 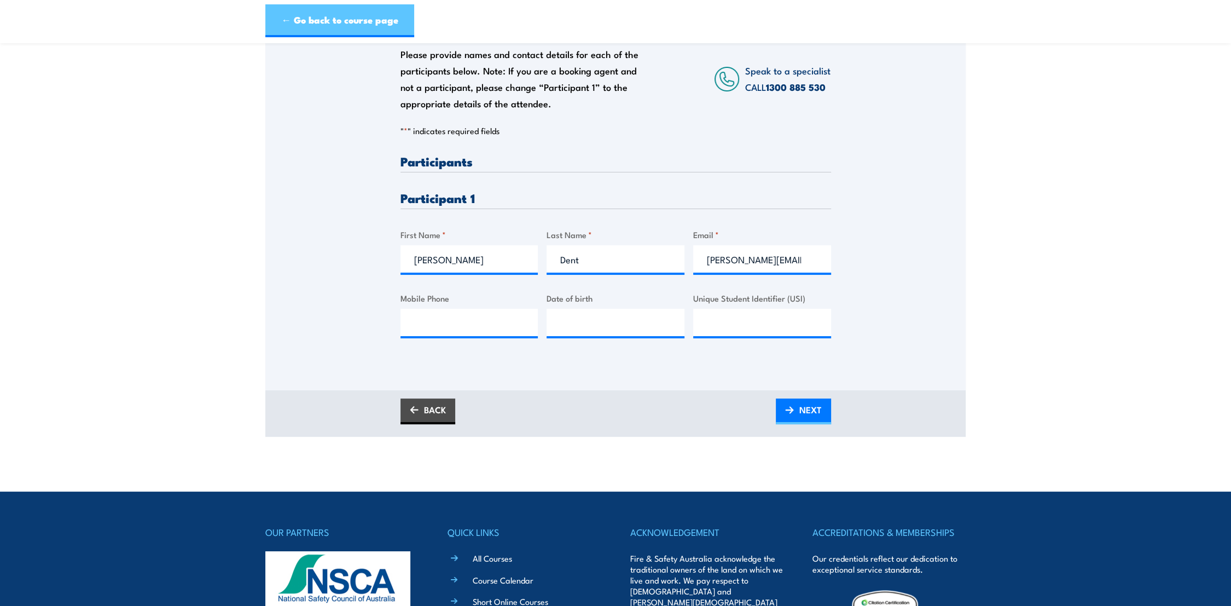 What do you see at coordinates (616, 161) in the screenshot?
I see `h3: Participants` at bounding box center [616, 161].